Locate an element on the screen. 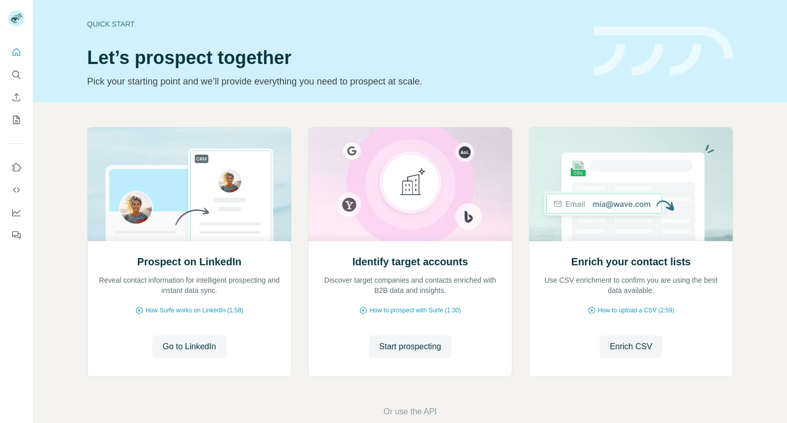 Image resolution: width=787 pixels, height=423 pixels. span: How Surfe works on LinkedIn (1:58) is located at coordinates (194, 310).